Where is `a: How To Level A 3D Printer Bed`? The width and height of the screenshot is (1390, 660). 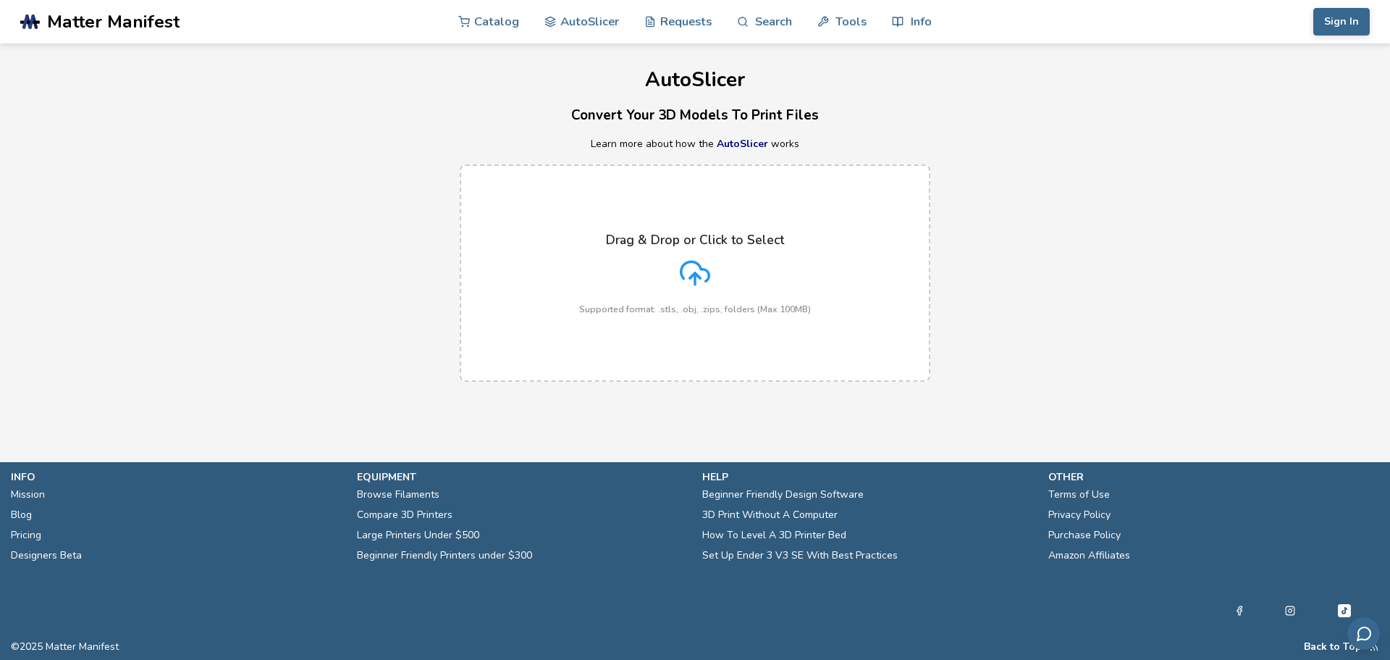 a: How To Level A 3D Printer Bed is located at coordinates (774, 535).